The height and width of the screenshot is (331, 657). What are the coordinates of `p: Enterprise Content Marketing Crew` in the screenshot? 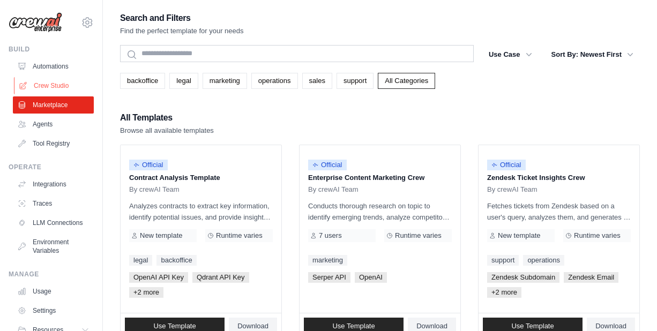 It's located at (380, 178).